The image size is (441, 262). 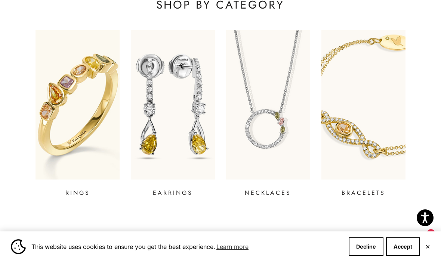 I want to click on button: Decline, so click(x=365, y=247).